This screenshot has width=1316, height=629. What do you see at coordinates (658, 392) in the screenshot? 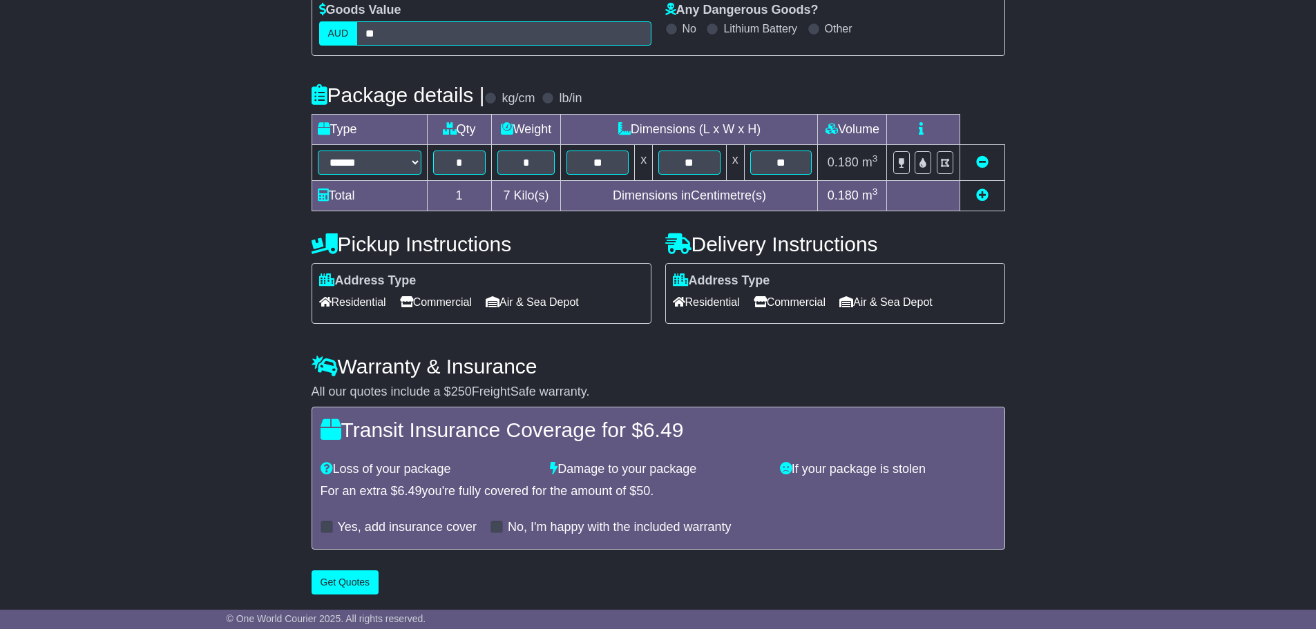
I see `div: All our quotes include a $ FreightSafe warranty.` at bounding box center [658, 392].